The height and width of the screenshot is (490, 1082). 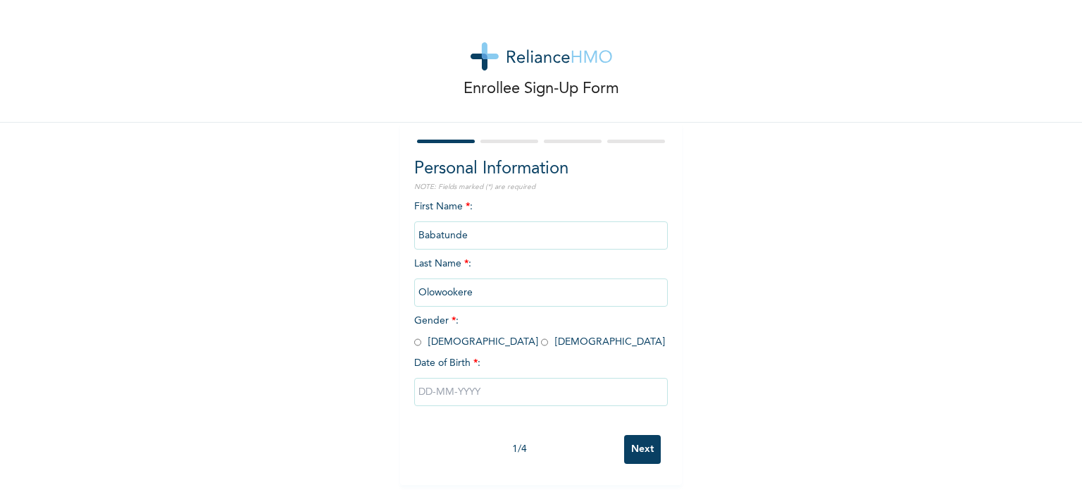 I want to click on img: logo, so click(x=541, y=56).